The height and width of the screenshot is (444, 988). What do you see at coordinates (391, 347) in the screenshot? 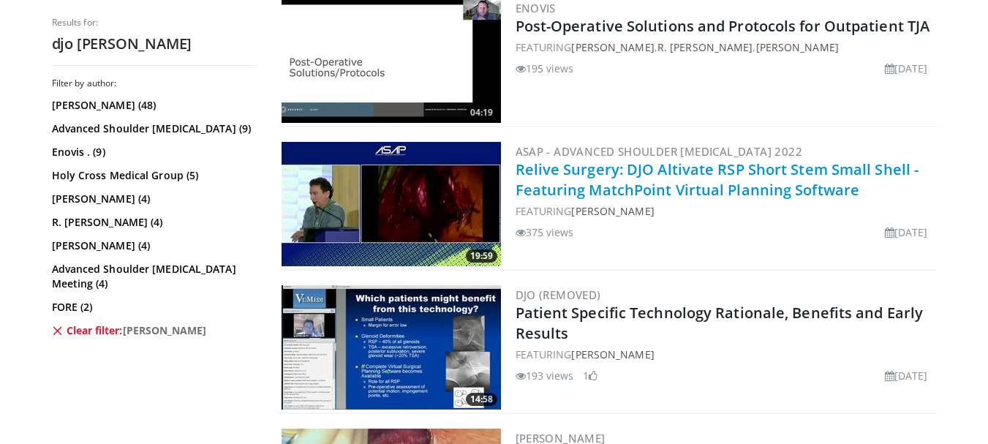
I see `img: c5e92e6a-3b04-46e8-ab3f-2dd1181492bc.300x170_q85_crop-smart_upscale.jpg` at bounding box center [391, 347].